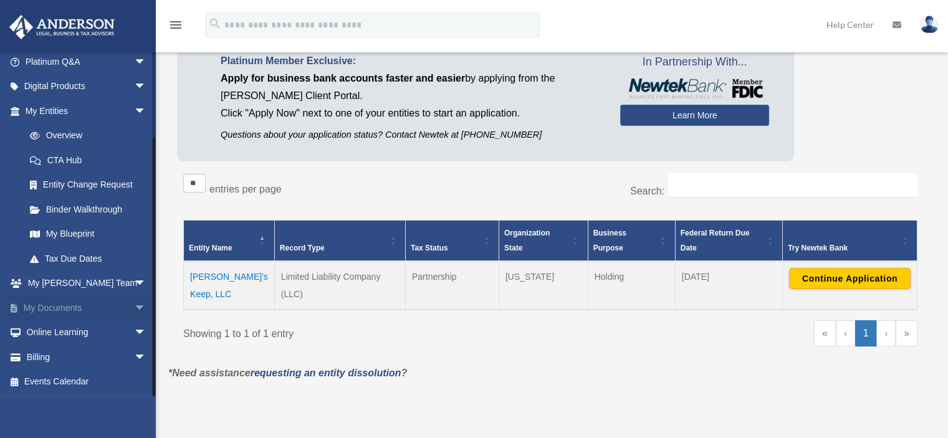 The width and height of the screenshot is (948, 438). Describe the element at coordinates (87, 357) in the screenshot. I see `a: Billingarrow_drop_down` at that location.